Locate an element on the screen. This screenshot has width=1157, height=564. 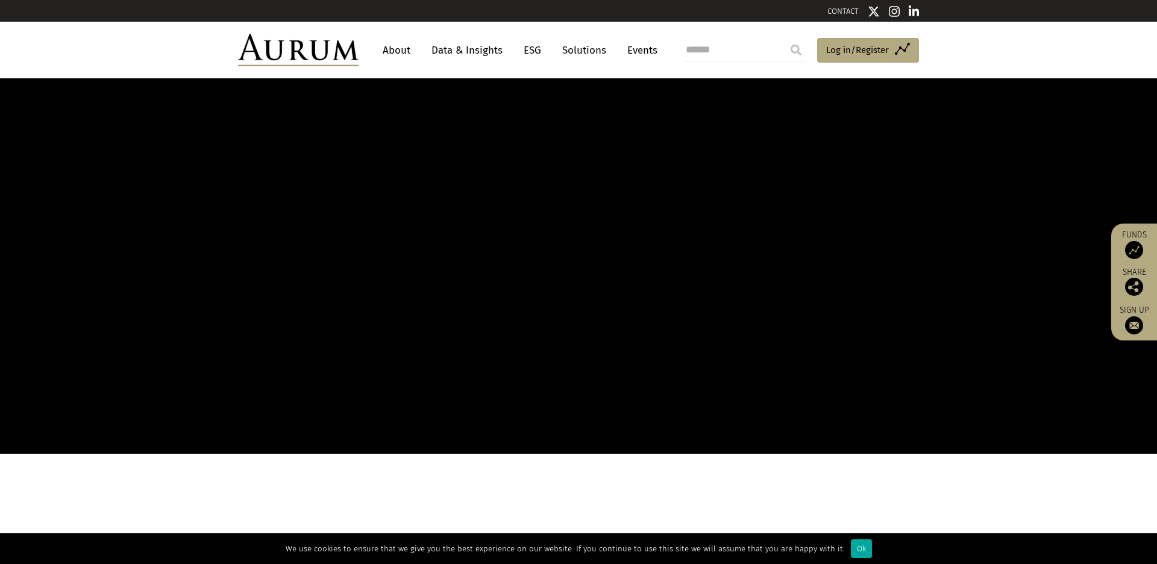
img: Twitter icon is located at coordinates (874, 11).